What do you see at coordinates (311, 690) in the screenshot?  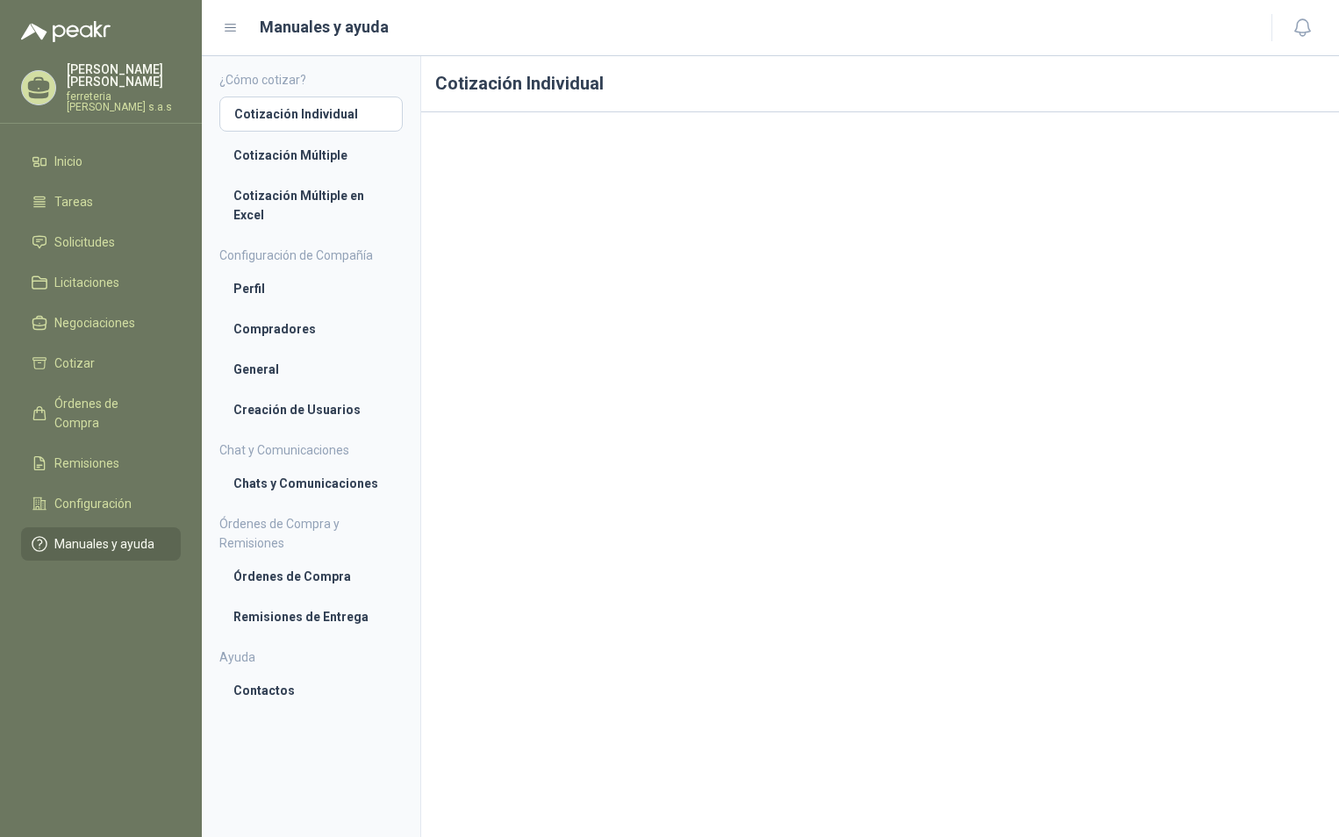 I see `a: Contactos` at bounding box center [311, 690].